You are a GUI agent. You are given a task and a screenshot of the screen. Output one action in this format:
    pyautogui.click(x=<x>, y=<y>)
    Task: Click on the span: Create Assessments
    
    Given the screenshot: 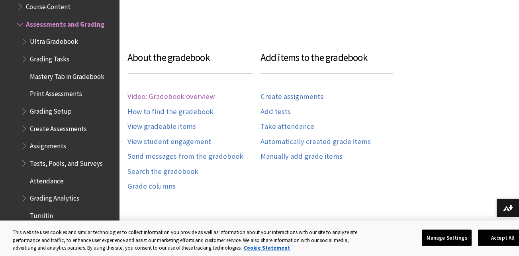 What is the action you would take?
    pyautogui.click(x=58, y=127)
    